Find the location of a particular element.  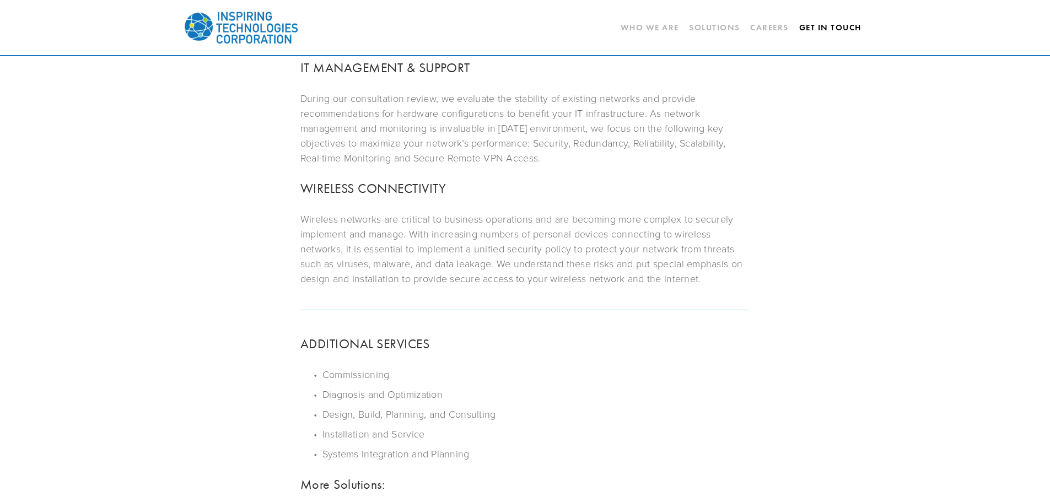

h3: More Solutions: is located at coordinates (525, 484).